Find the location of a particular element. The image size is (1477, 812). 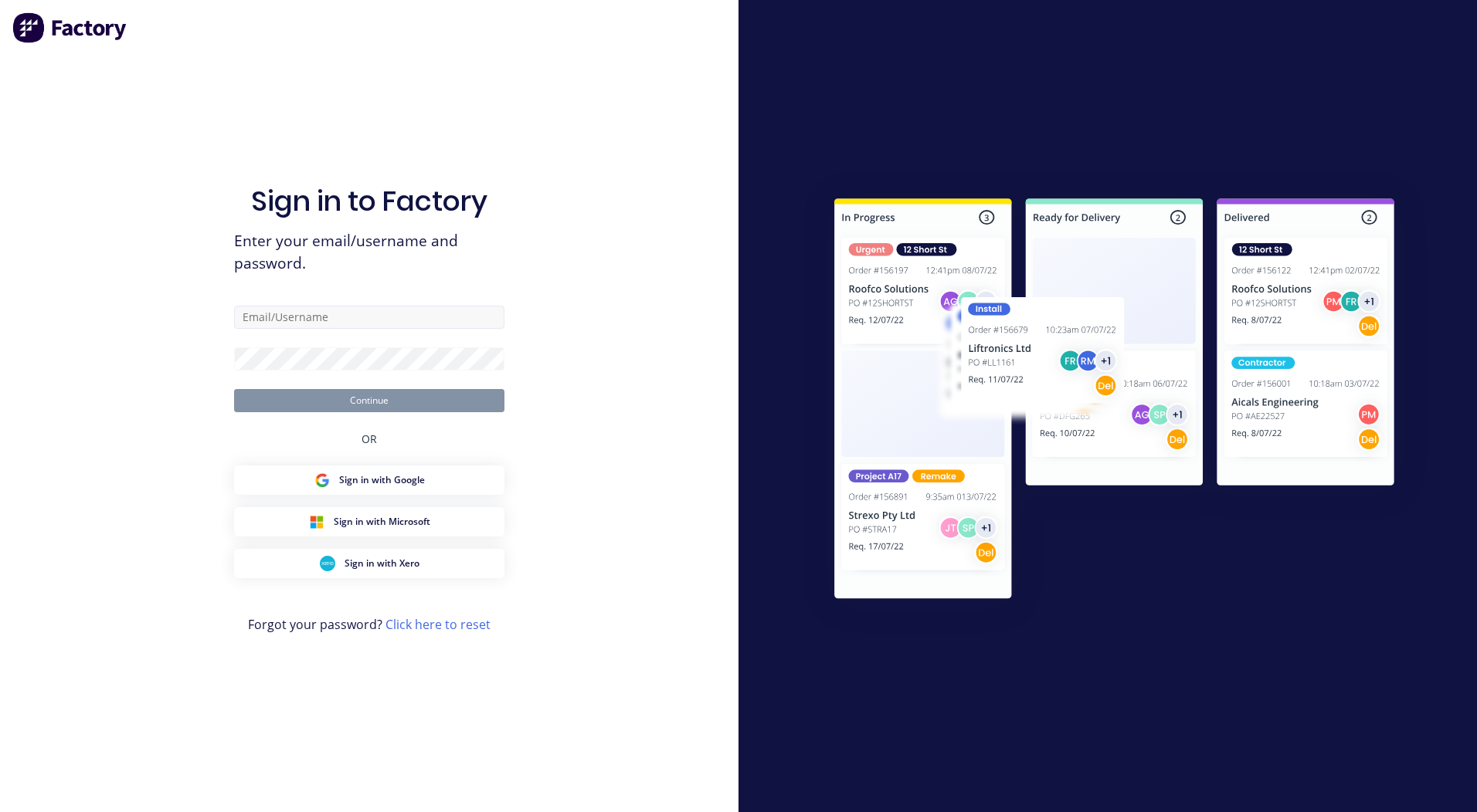

span: Forgot your password? is located at coordinates (369, 624).